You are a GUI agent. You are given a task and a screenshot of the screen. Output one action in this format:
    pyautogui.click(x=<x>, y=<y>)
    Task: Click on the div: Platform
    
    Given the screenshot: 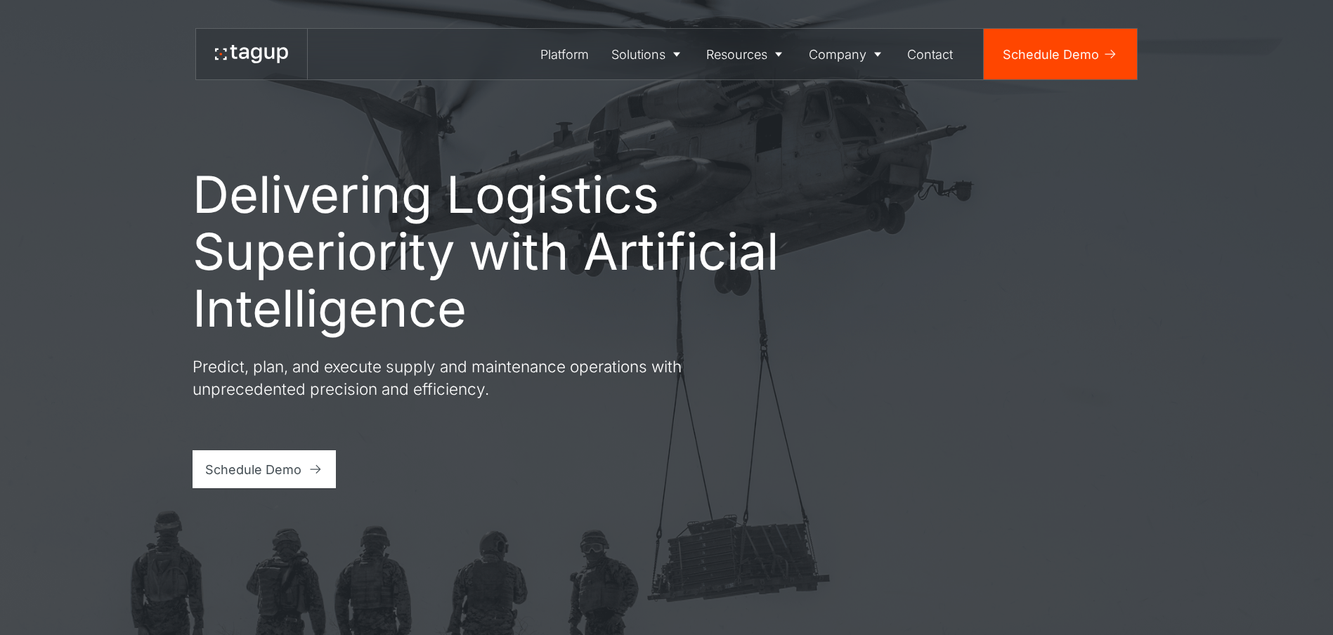 What is the action you would take?
    pyautogui.click(x=564, y=54)
    